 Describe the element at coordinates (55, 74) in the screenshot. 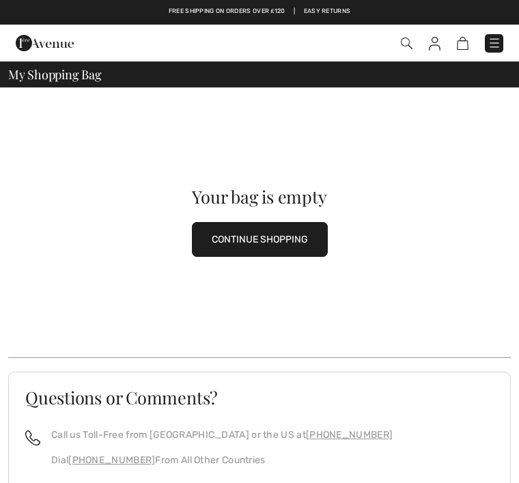

I see `span: My Shopping Bag` at that location.